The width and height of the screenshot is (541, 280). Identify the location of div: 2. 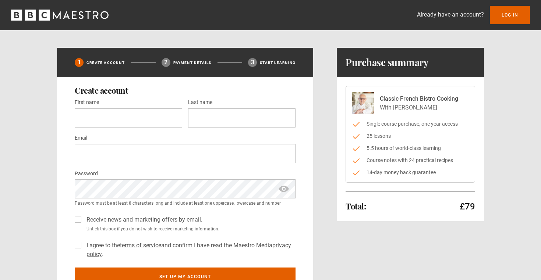
(166, 63).